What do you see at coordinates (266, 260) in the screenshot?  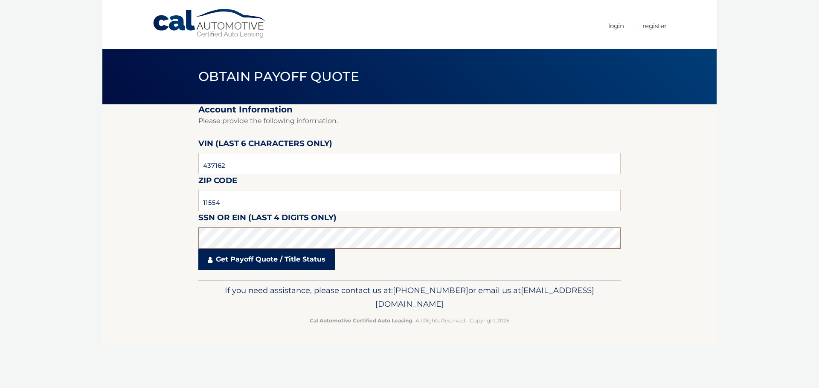 I see `a: Get Payoff Quote / Title Status` at bounding box center [266, 260].